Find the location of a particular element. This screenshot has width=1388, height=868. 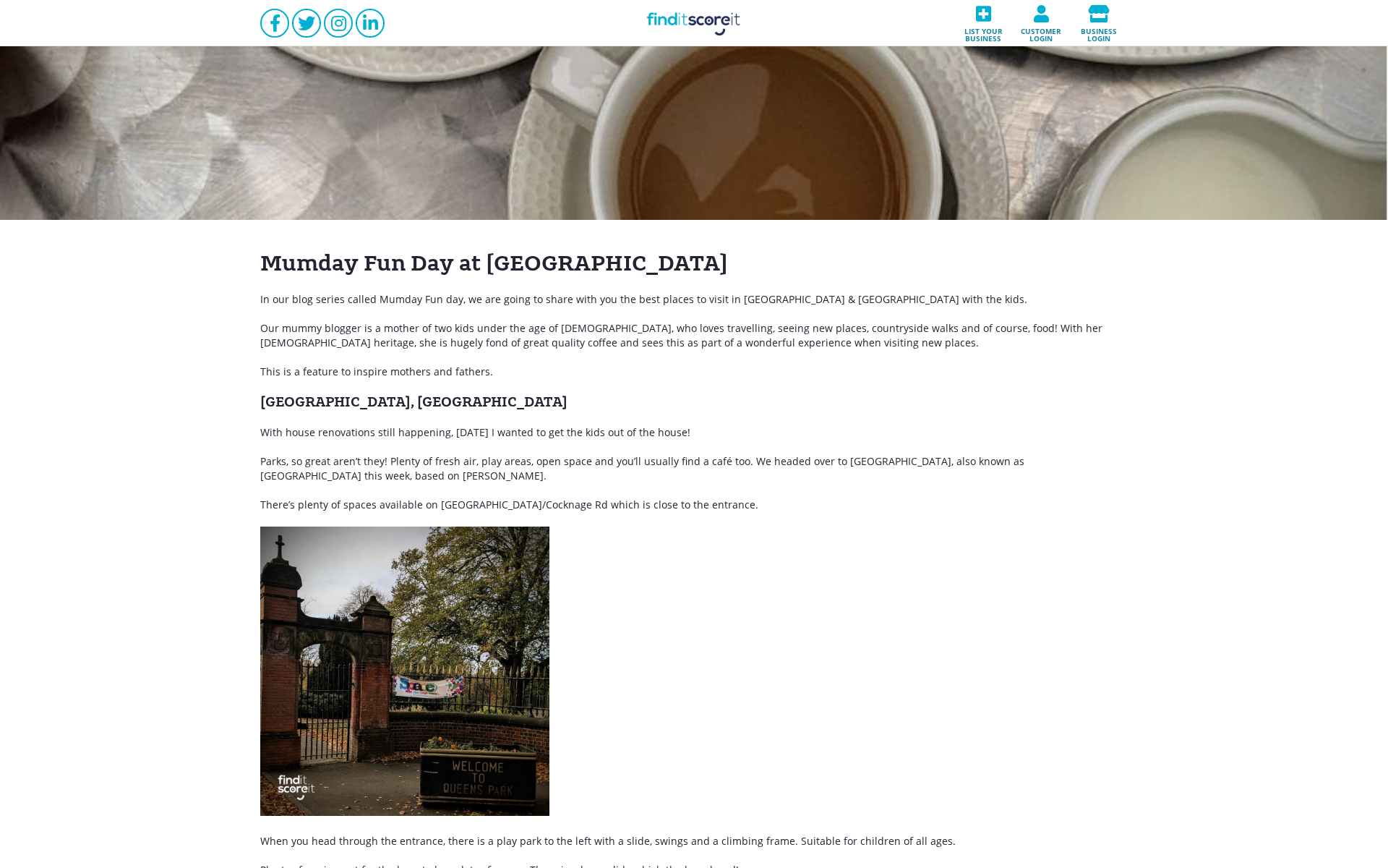

span: List your business is located at coordinates (983, 32).